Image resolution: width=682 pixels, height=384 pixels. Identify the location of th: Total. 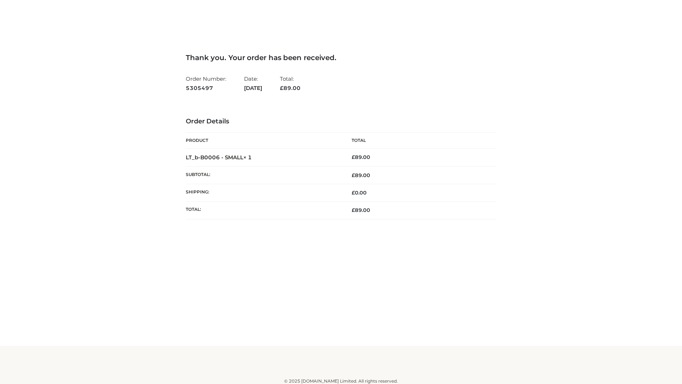
(419, 140).